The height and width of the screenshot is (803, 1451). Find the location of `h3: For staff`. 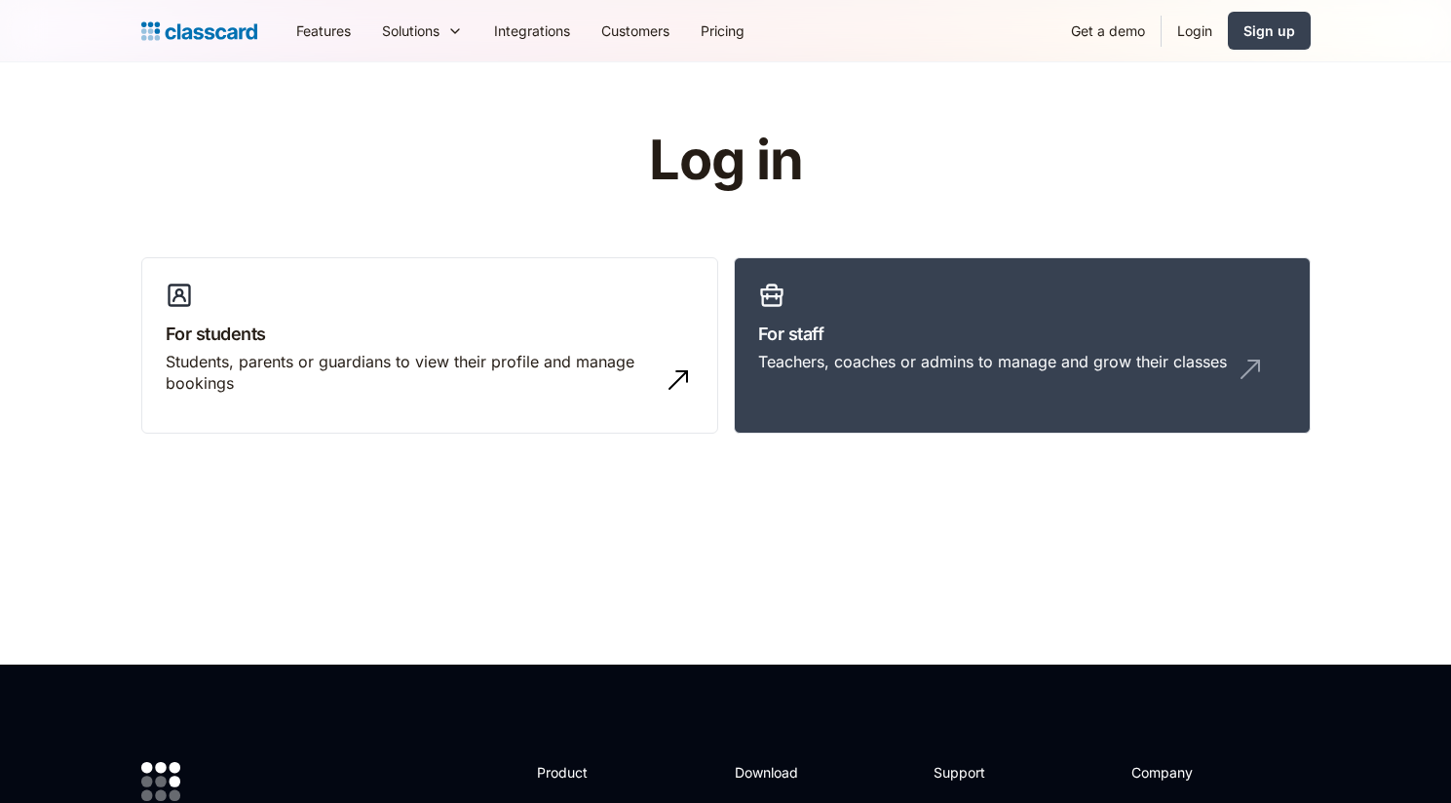

h3: For staff is located at coordinates (1022, 333).